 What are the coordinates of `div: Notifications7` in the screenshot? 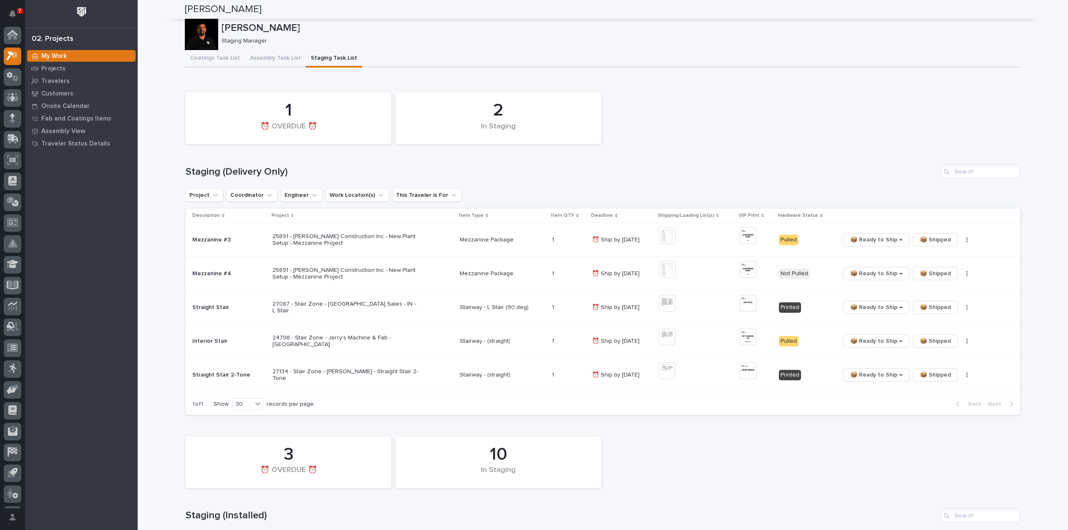 It's located at (16, 17).